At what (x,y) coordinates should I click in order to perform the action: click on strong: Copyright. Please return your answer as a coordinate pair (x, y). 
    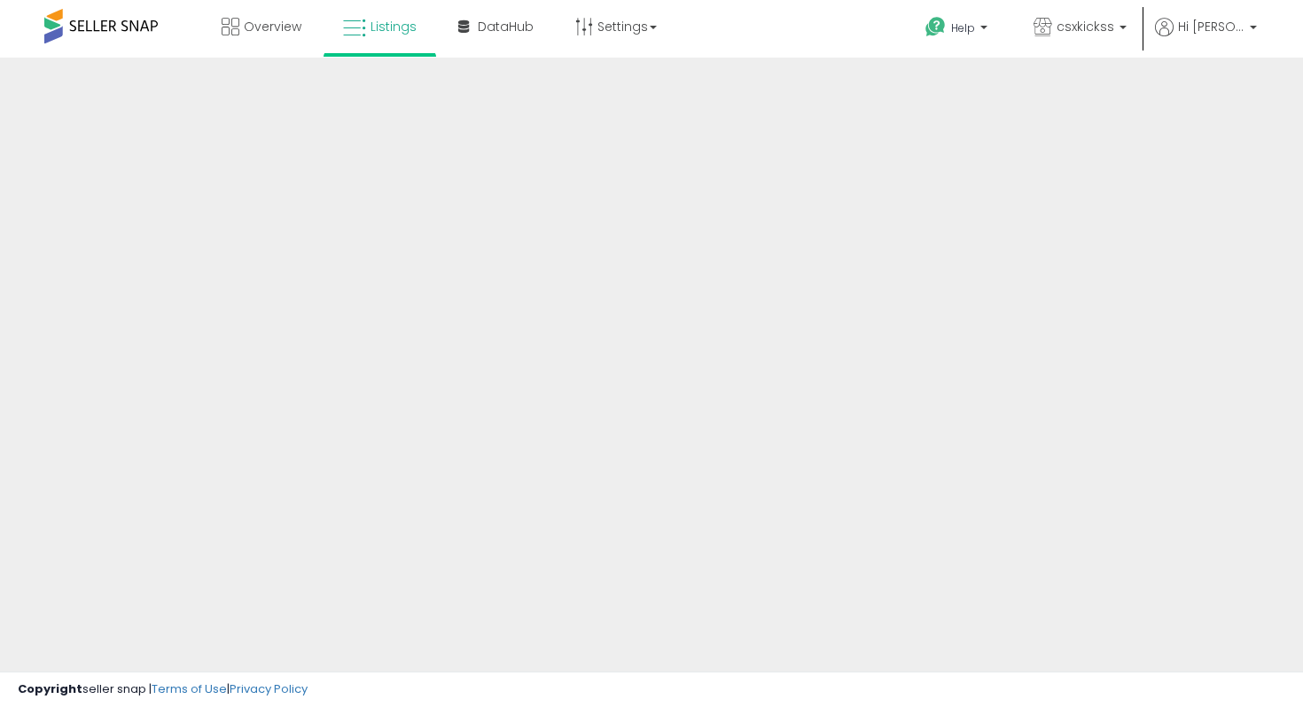
    Looking at the image, I should click on (50, 689).